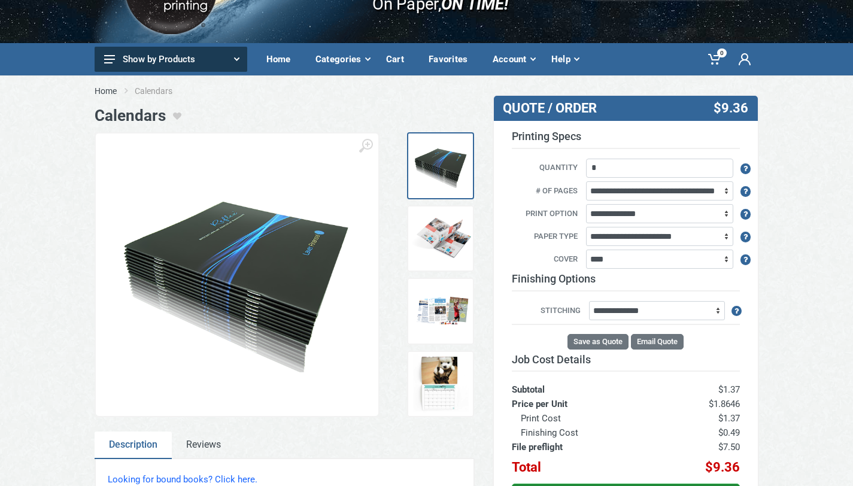 The image size is (853, 486). I want to click on span: $7.50, so click(729, 447).